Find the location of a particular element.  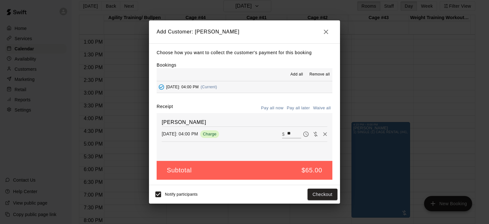

button: Pay all later is located at coordinates (298, 108).